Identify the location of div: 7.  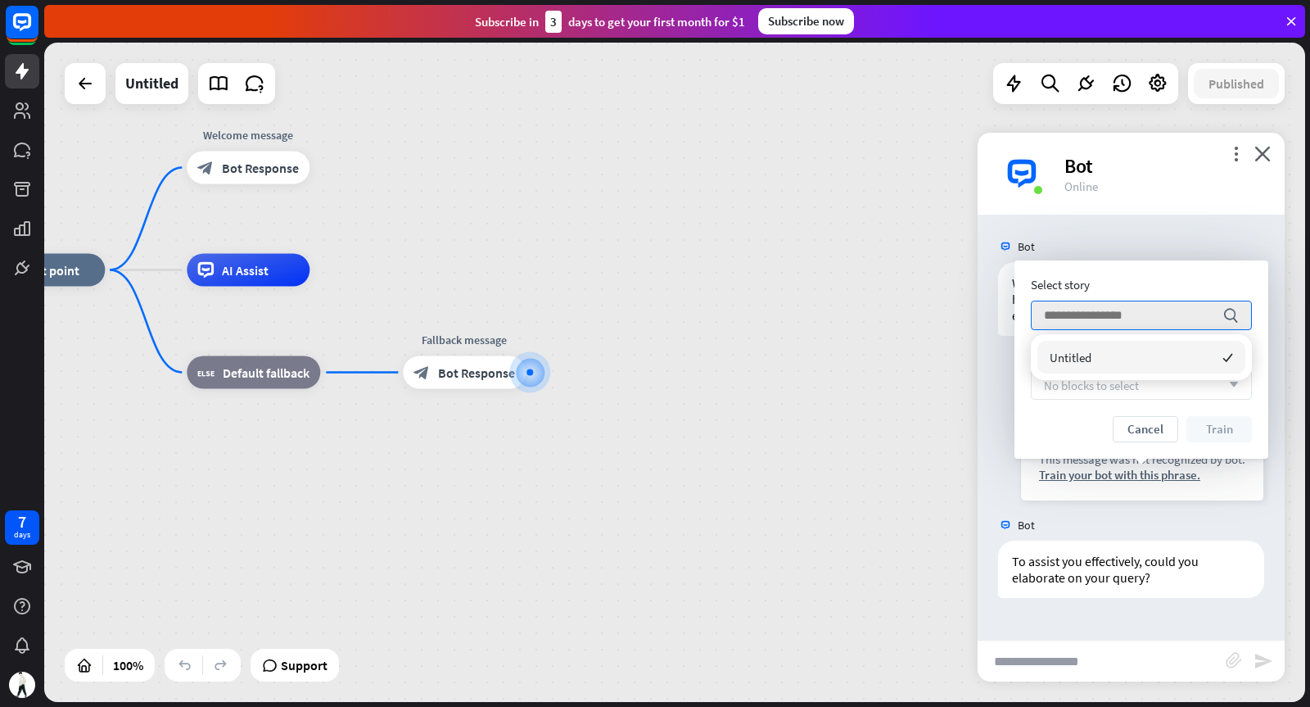
(22, 522).